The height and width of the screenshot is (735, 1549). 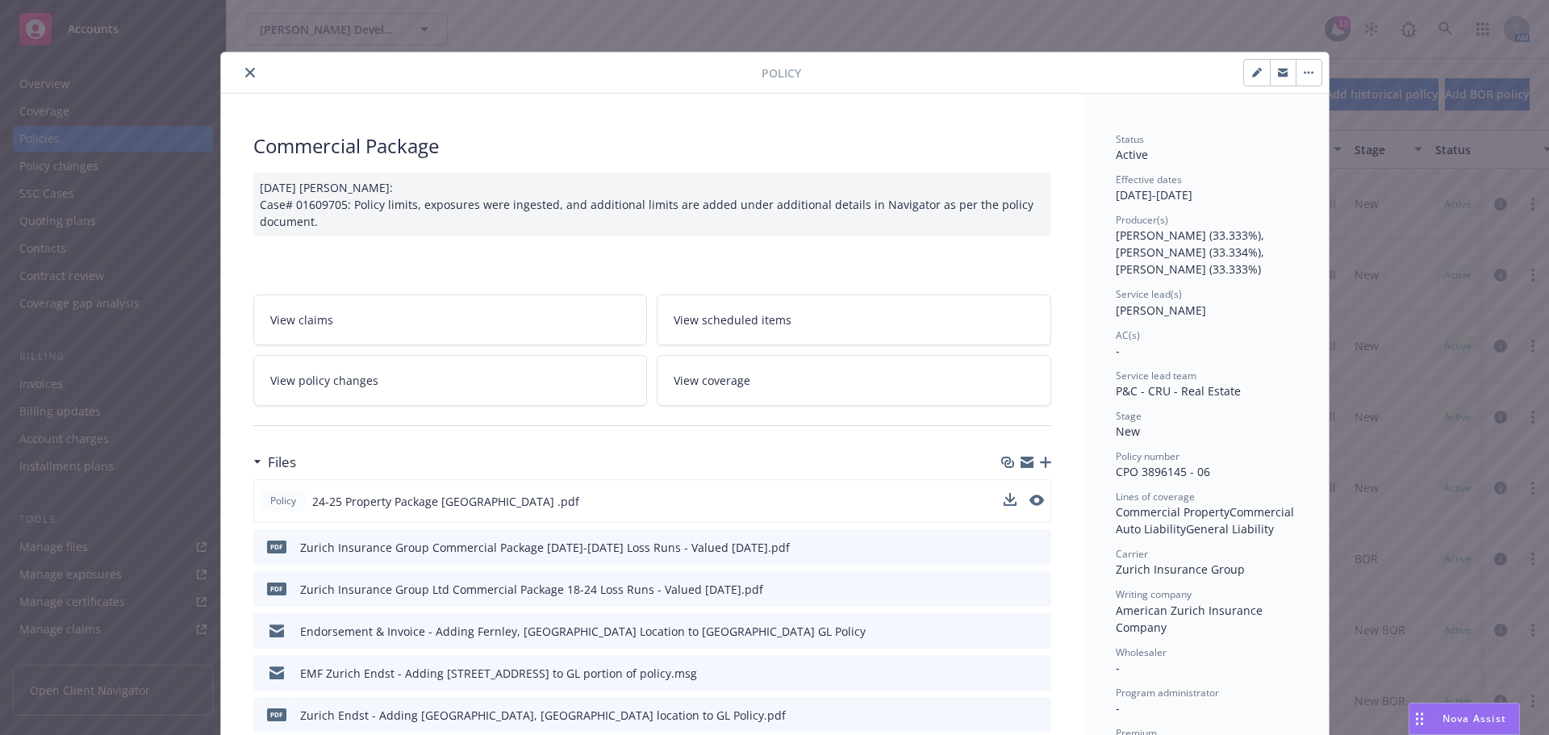 What do you see at coordinates (1128, 335) in the screenshot?
I see `span: AC(s)` at bounding box center [1128, 335].